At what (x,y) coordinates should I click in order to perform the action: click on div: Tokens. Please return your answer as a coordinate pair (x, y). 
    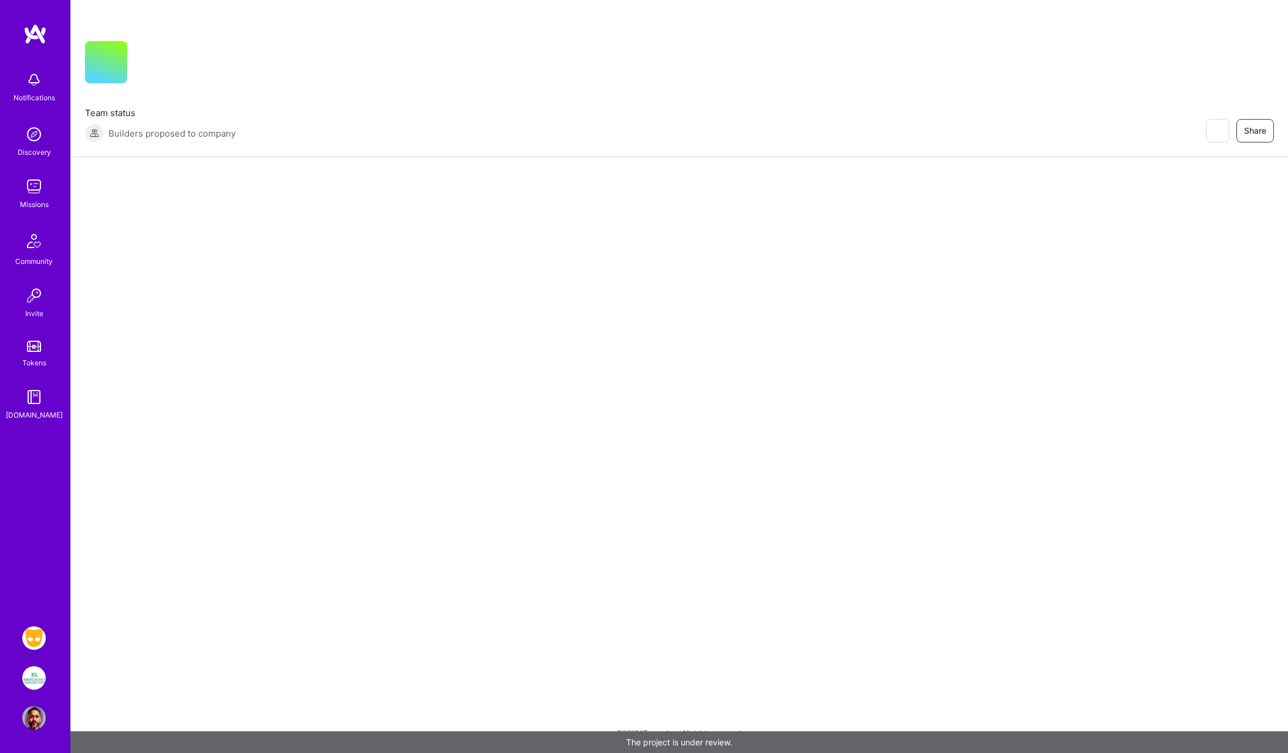
    Looking at the image, I should click on (34, 362).